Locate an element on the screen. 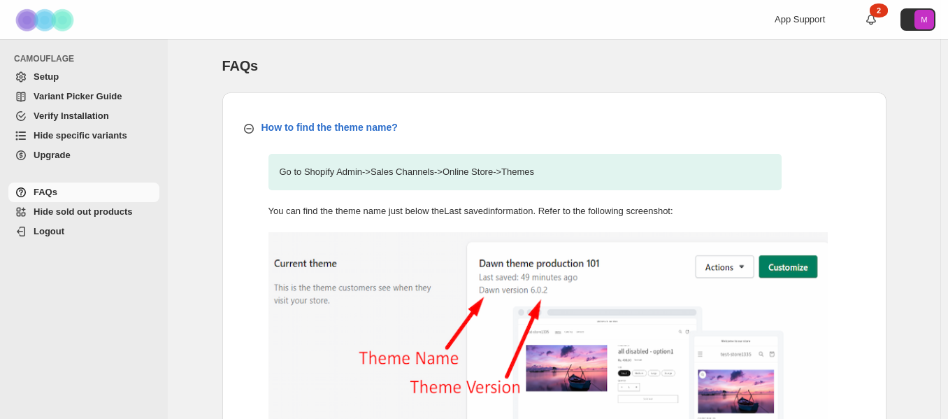 The height and width of the screenshot is (419, 948). img: Camouflage is located at coordinates (46, 20).